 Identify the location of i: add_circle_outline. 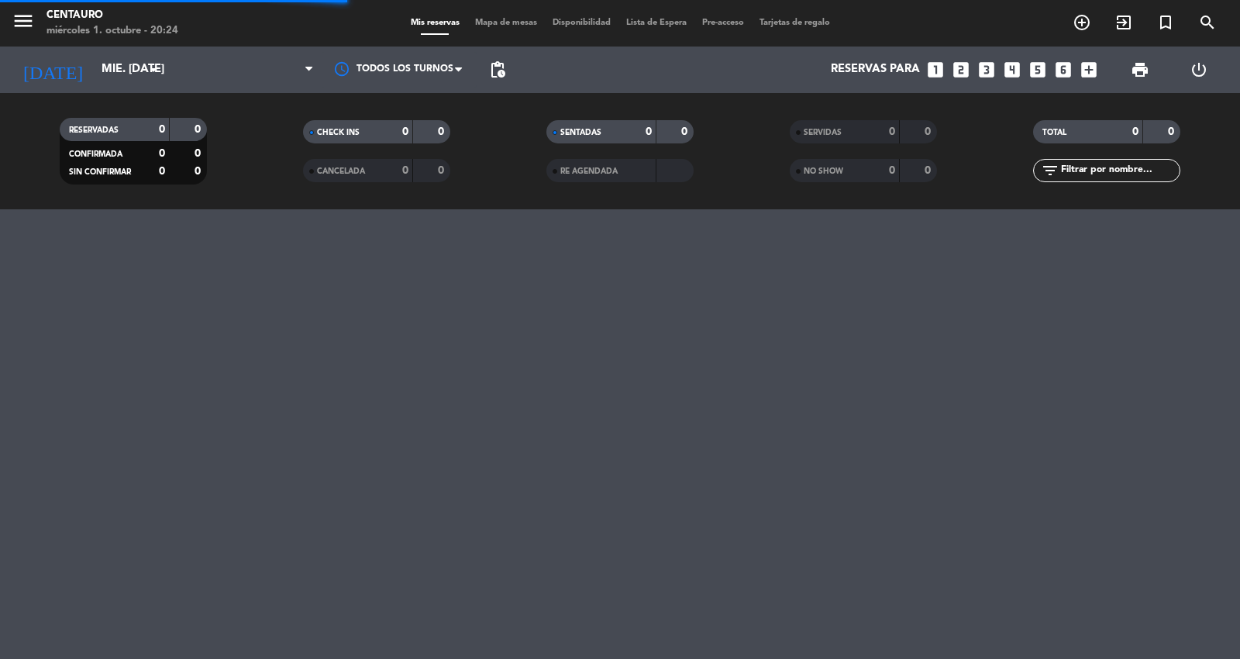
(1082, 22).